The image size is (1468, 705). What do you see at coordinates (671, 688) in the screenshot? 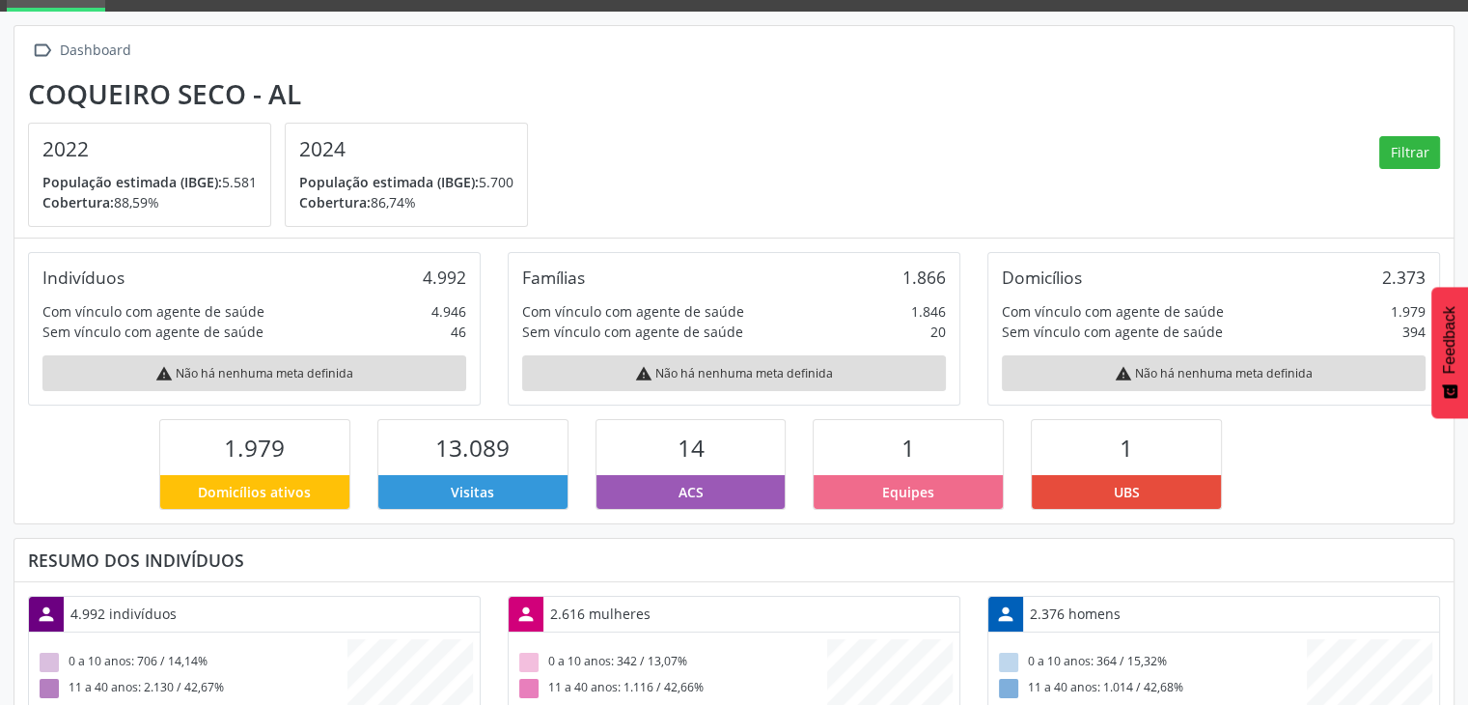
I see `div: 11 a 40 anos: 1.116 / 42,66%` at bounding box center [671, 688].